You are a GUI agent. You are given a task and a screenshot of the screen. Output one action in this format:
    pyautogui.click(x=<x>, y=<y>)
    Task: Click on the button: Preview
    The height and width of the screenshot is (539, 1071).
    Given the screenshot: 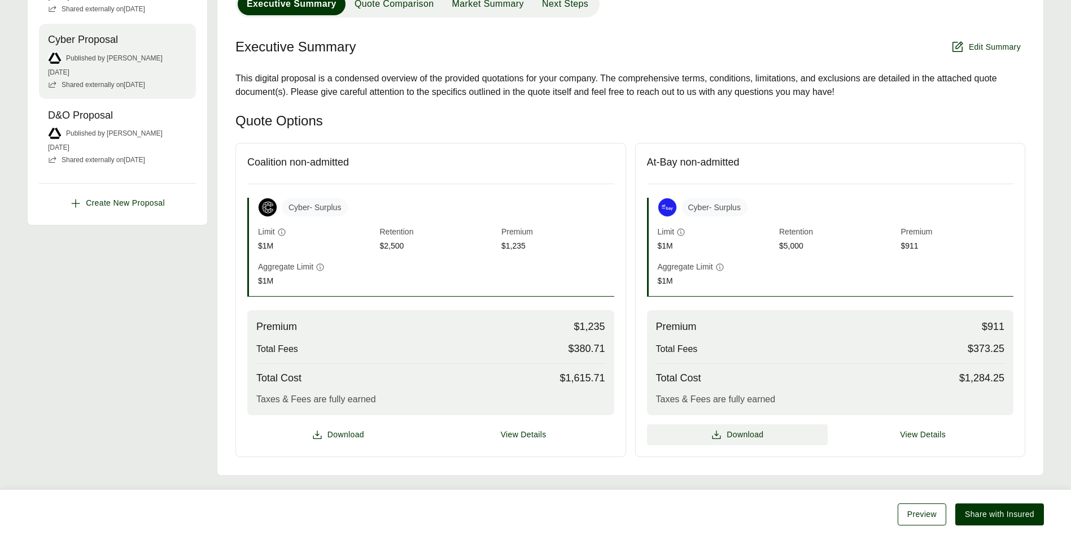 What is the action you would take?
    pyautogui.click(x=922, y=514)
    